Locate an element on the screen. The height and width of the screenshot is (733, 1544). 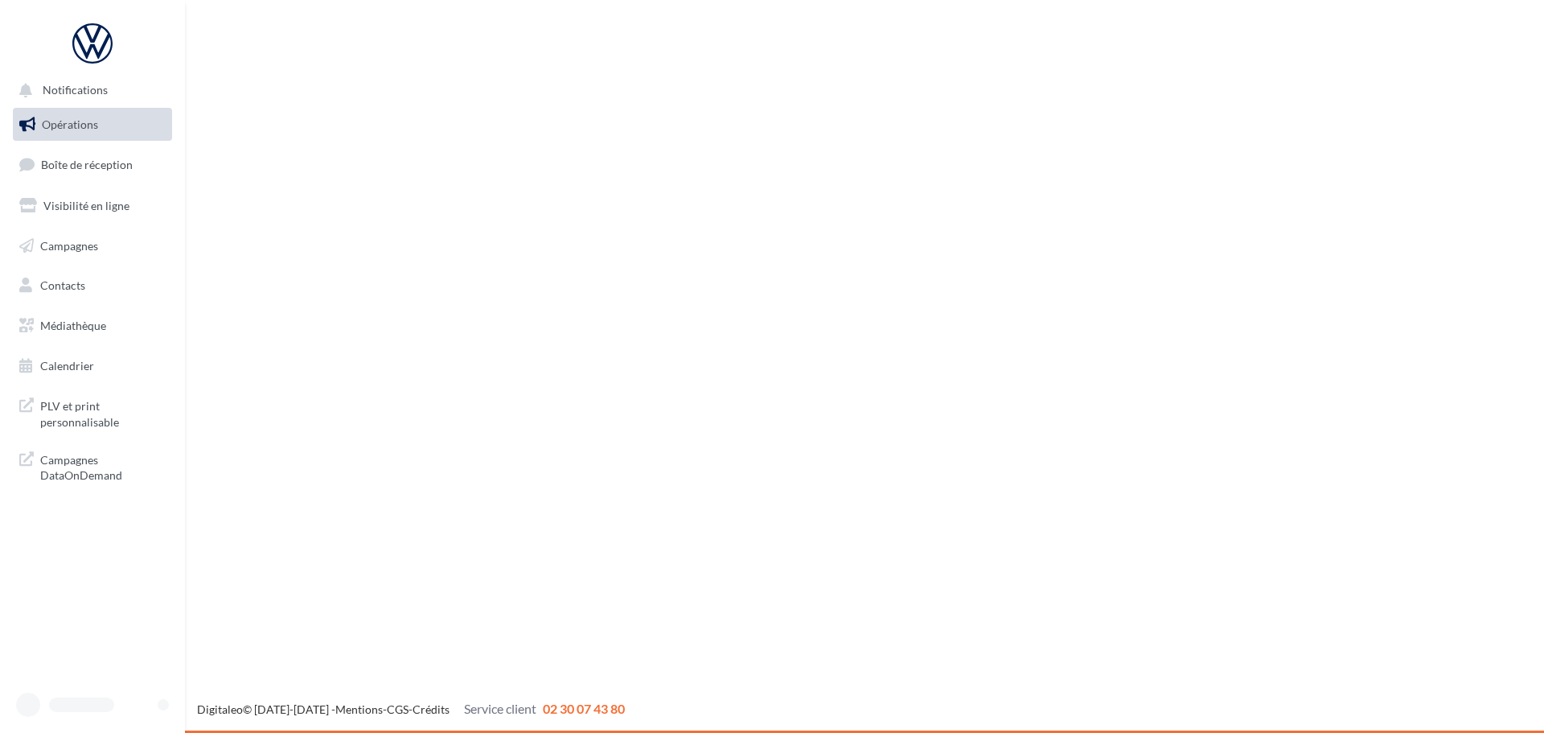
a: Mentions is located at coordinates (359, 709).